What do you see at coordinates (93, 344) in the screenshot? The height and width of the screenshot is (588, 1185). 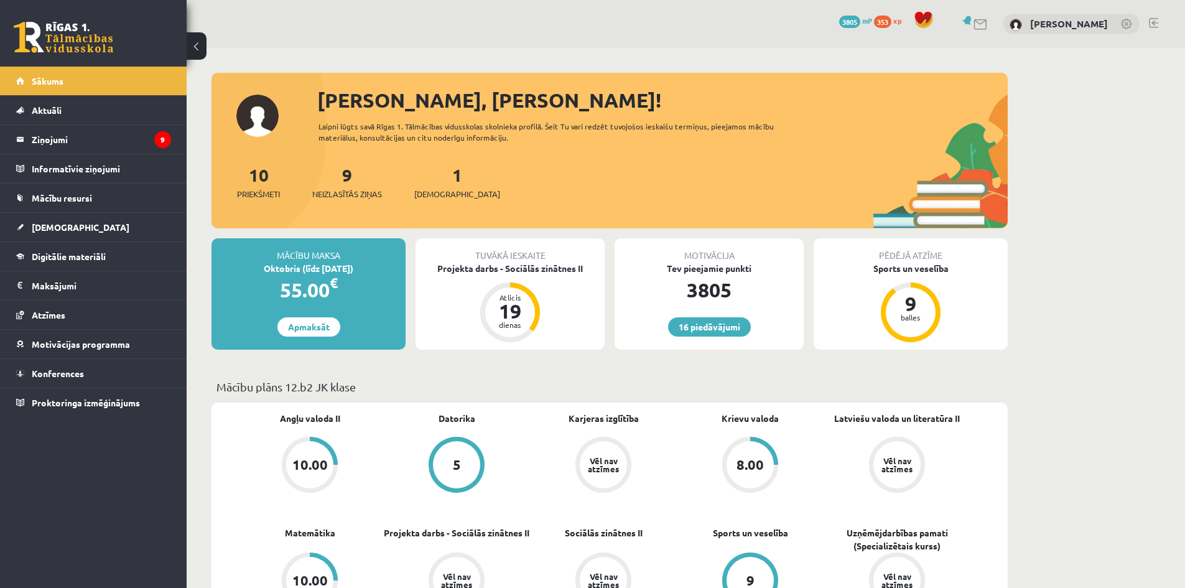 I see `a: Motivācijas programma` at bounding box center [93, 344].